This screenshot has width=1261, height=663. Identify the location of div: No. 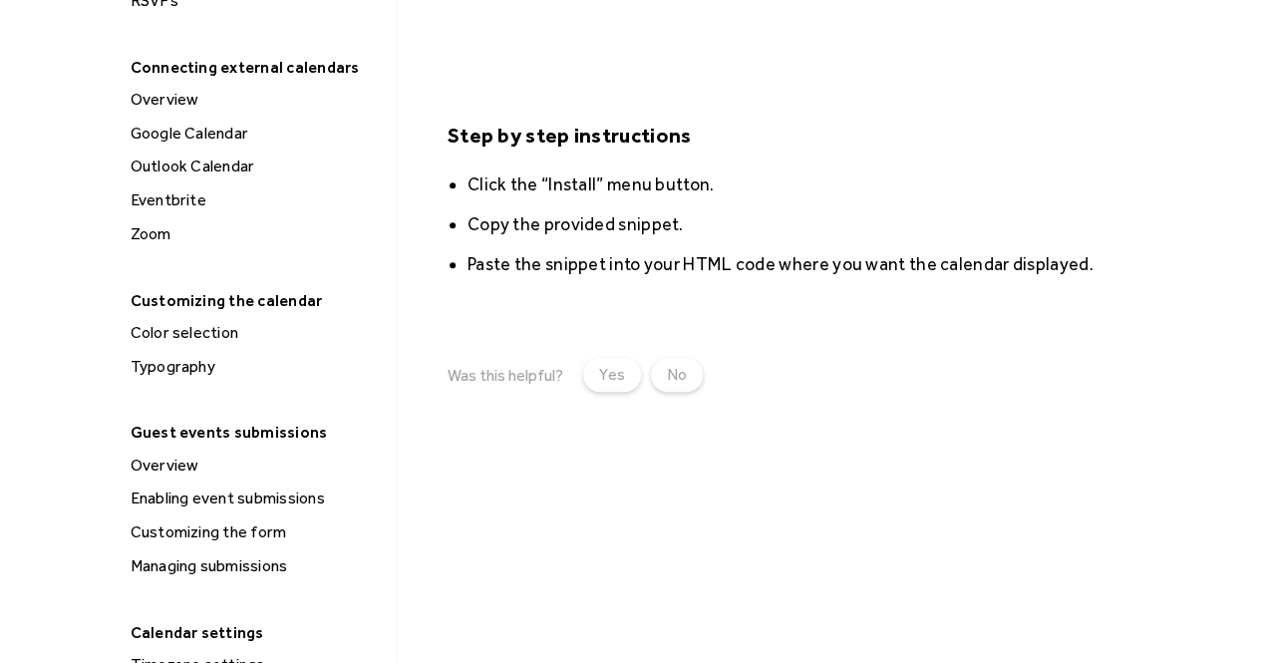
(677, 375).